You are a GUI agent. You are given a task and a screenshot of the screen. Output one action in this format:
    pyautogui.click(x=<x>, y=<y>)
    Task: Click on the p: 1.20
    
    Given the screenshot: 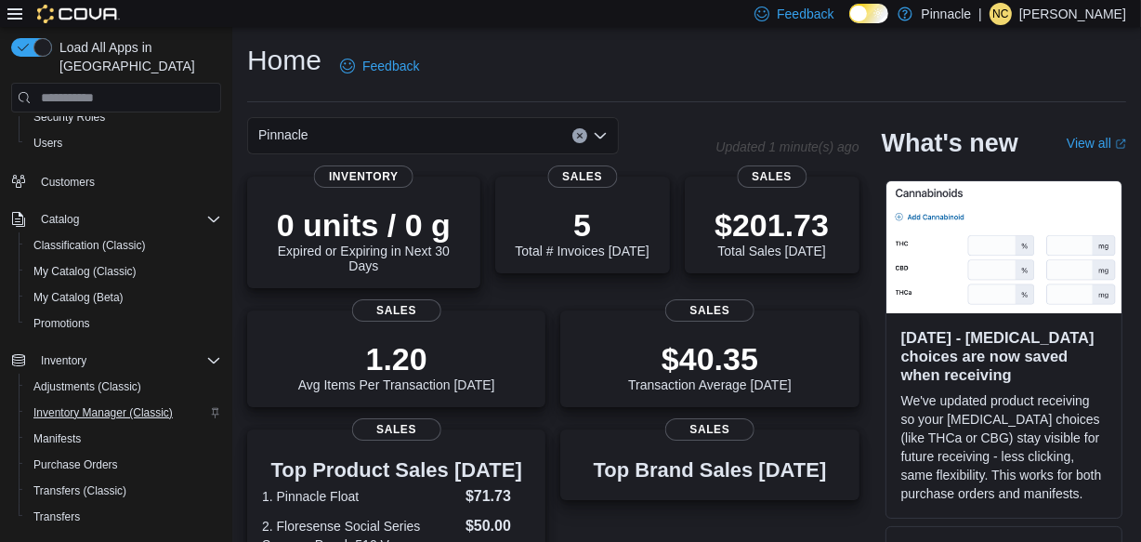 What is the action you would take?
    pyautogui.click(x=397, y=359)
    